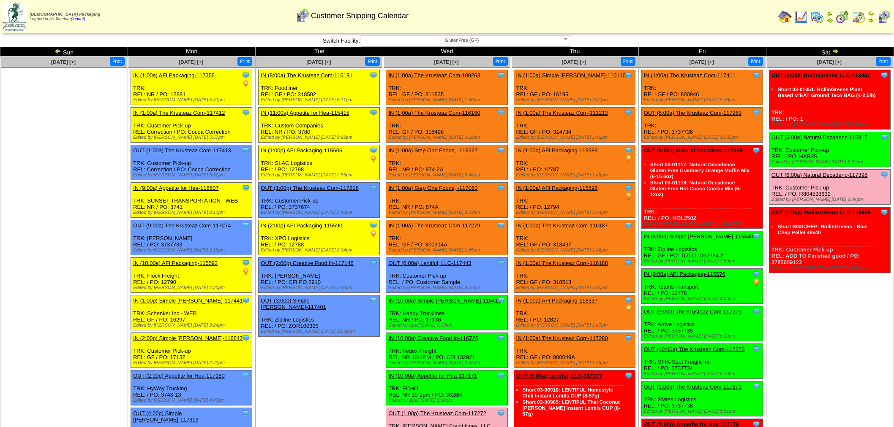 The image size is (894, 427). Describe the element at coordinates (301, 150) in the screenshot. I see `a: IN (1:00p) AFI Packaging-115606` at that location.